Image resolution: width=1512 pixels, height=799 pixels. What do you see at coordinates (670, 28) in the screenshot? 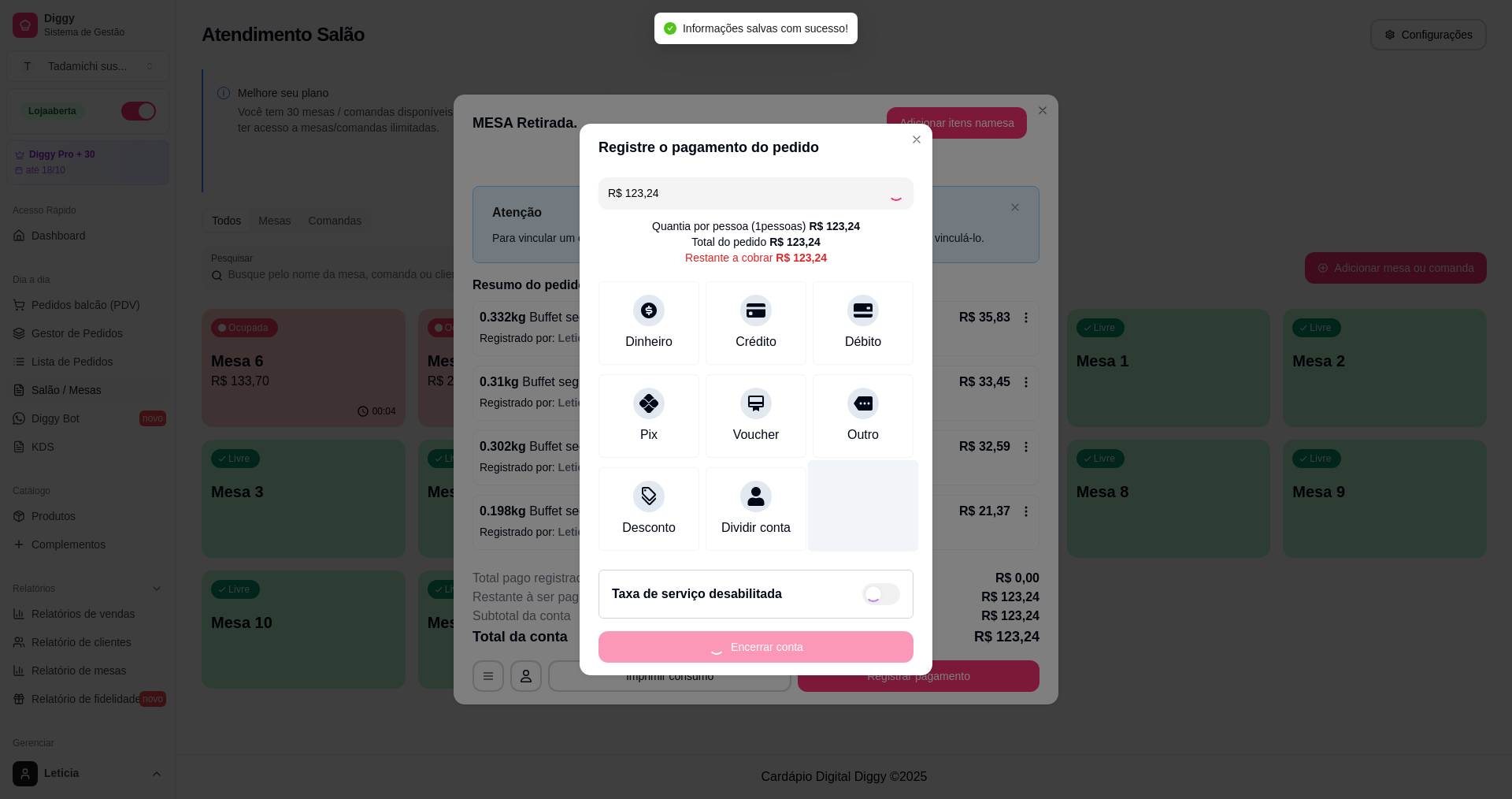
I see `span: check-circle` at bounding box center [670, 28].